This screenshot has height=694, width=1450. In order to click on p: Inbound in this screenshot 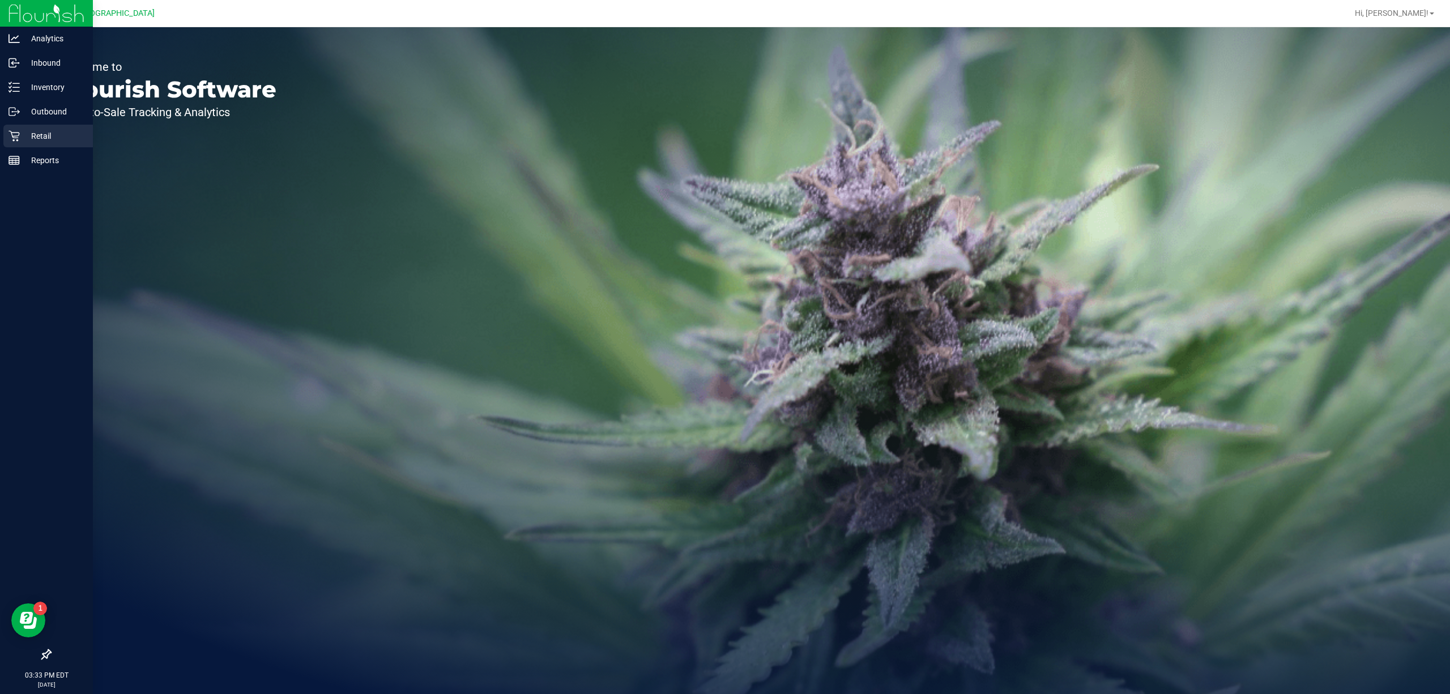, I will do `click(54, 63)`.